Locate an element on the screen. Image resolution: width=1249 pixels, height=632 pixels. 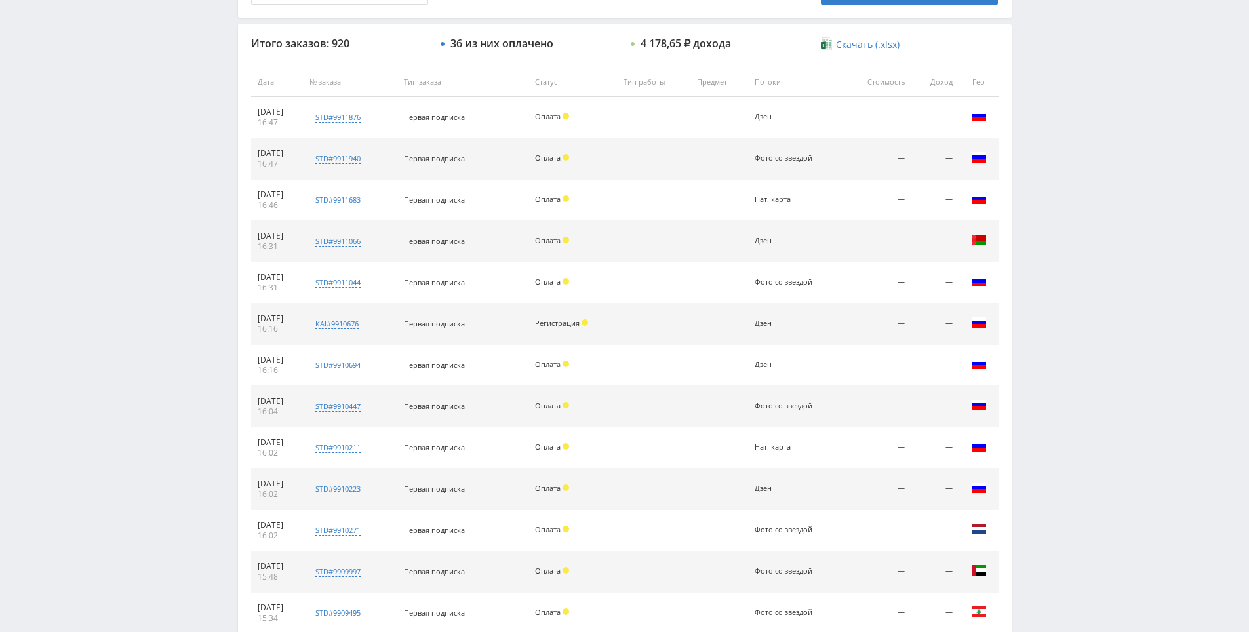
div: 16:04 is located at coordinates (277, 412).